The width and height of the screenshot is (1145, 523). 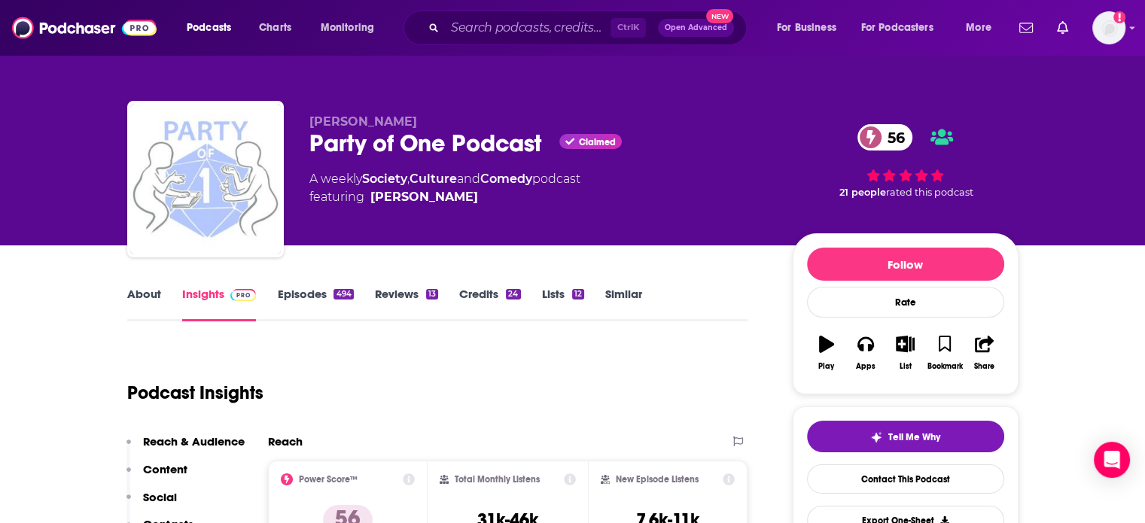 I want to click on span: Podcasts, so click(x=209, y=28).